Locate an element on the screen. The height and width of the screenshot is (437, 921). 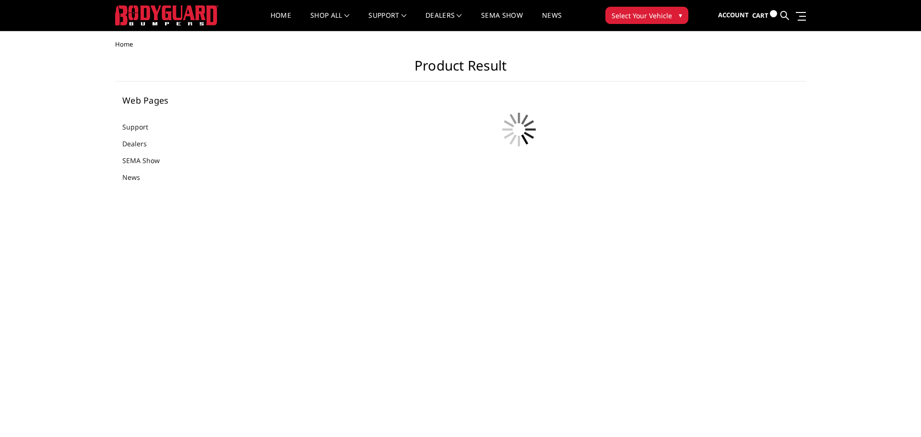
img: preloader.gif is located at coordinates (519, 130).